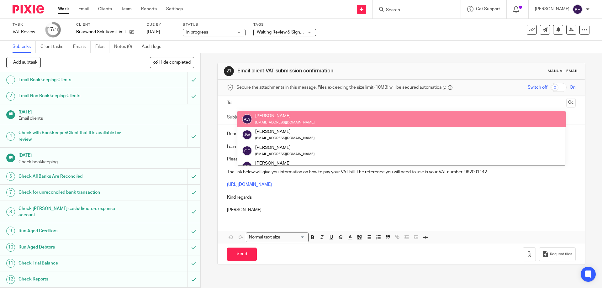  Describe the element at coordinates (293, 237) in the screenshot. I see `input: Search for option` at that location.